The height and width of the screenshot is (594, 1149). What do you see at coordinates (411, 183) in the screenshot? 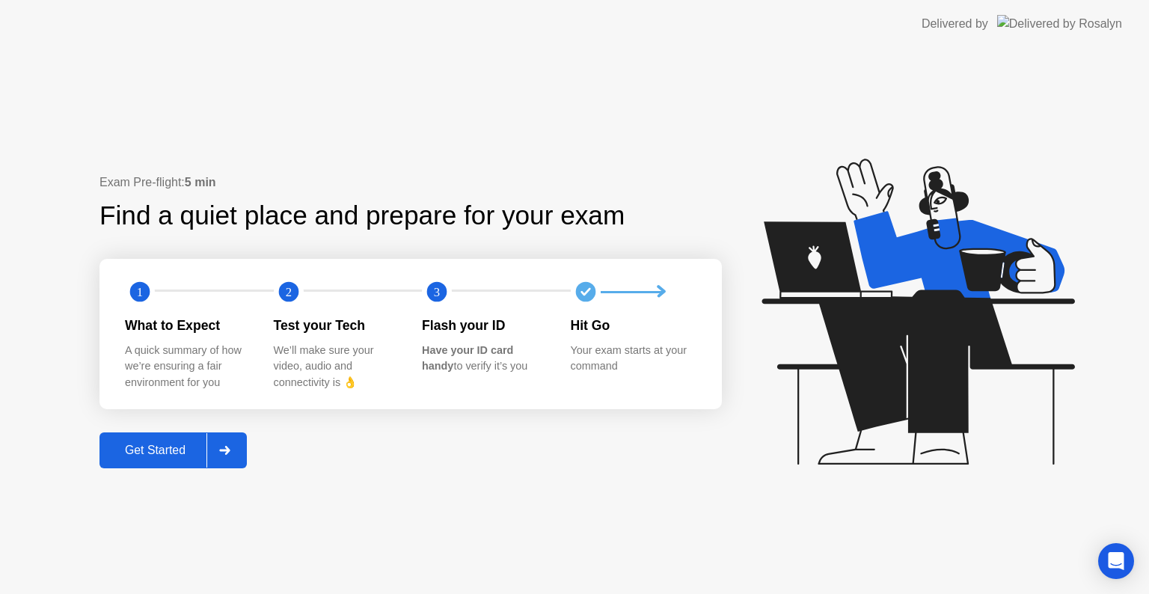
I see `div: Exam Pre-flight:` at bounding box center [411, 183].